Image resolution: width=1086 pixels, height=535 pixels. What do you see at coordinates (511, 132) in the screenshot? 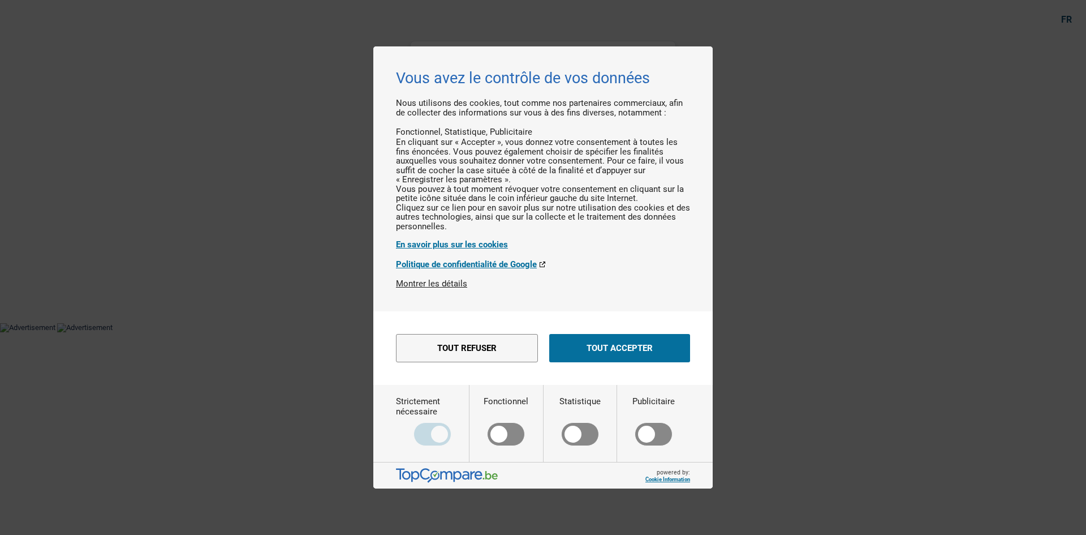
I see `li: Publicitaire` at bounding box center [511, 132].